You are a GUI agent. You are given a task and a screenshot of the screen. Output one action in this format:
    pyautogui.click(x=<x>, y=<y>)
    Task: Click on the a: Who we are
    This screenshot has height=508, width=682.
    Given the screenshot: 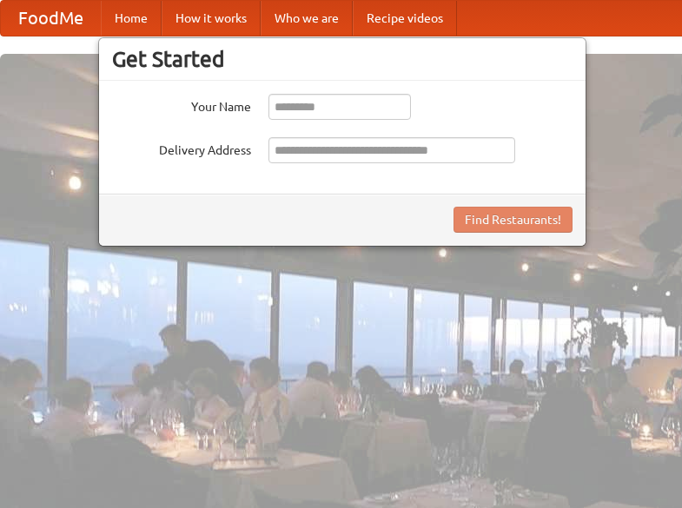 What is the action you would take?
    pyautogui.click(x=307, y=18)
    